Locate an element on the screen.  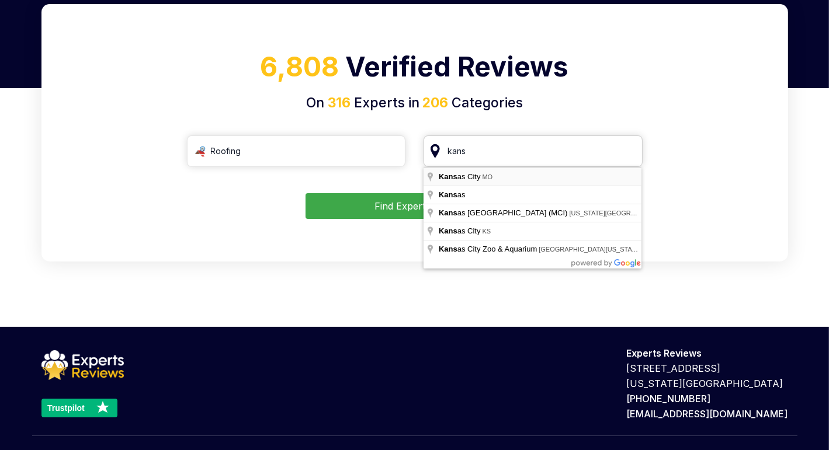
a: Trustpilot is located at coordinates (82, 408).